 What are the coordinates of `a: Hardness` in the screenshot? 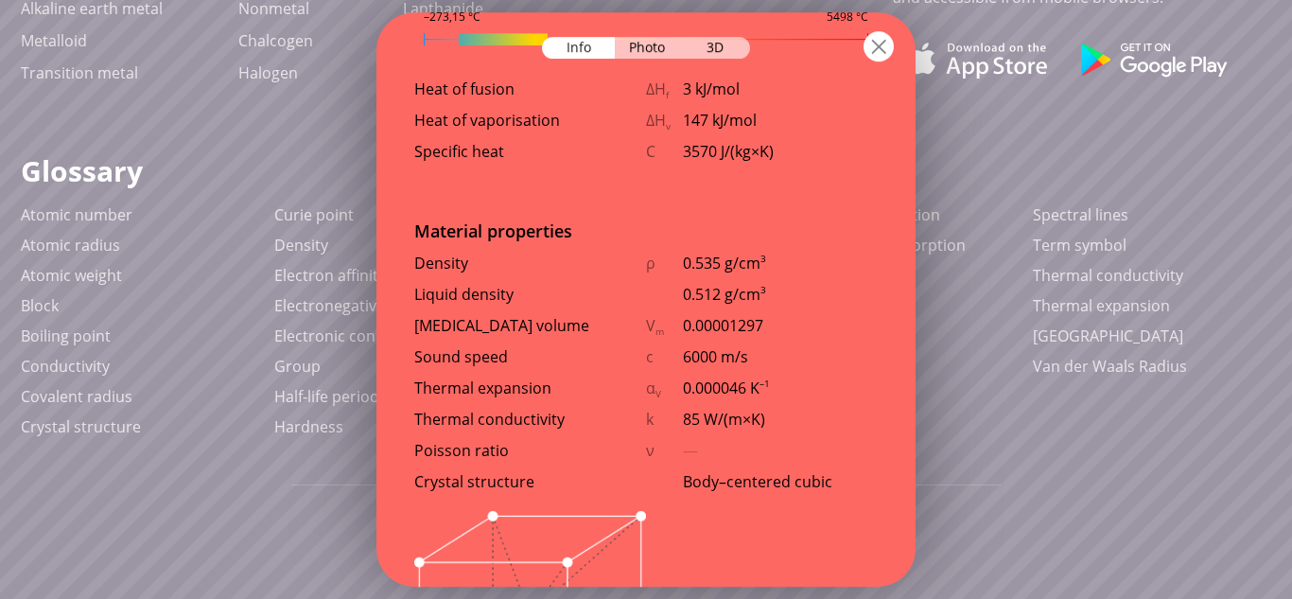 It's located at (308, 427).